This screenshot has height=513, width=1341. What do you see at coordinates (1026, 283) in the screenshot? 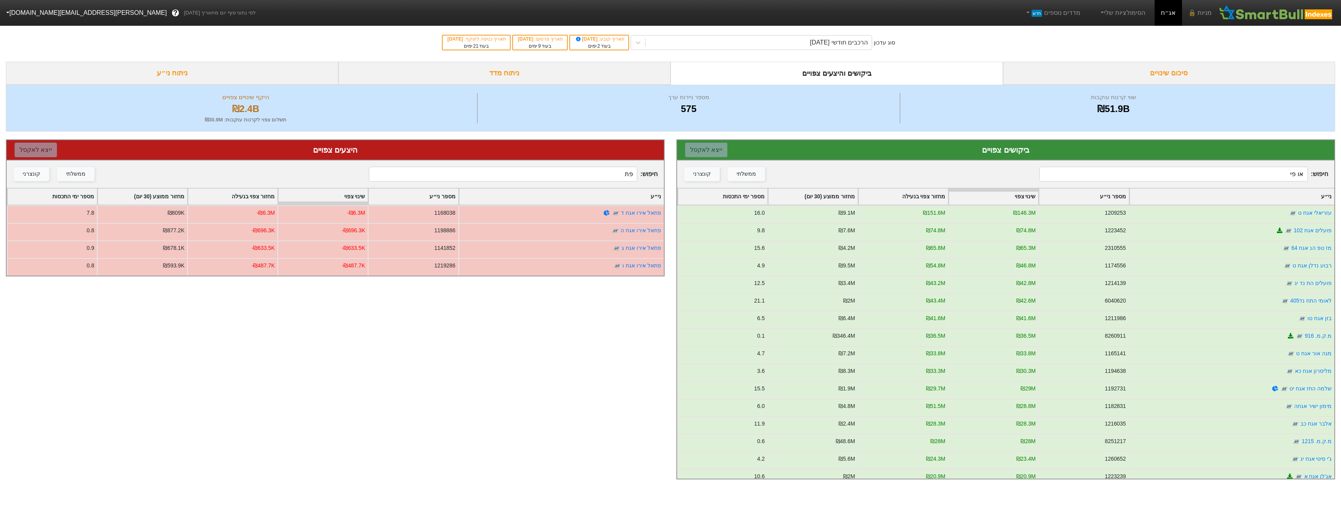
I see `div: ₪42.8M` at bounding box center [1026, 283].